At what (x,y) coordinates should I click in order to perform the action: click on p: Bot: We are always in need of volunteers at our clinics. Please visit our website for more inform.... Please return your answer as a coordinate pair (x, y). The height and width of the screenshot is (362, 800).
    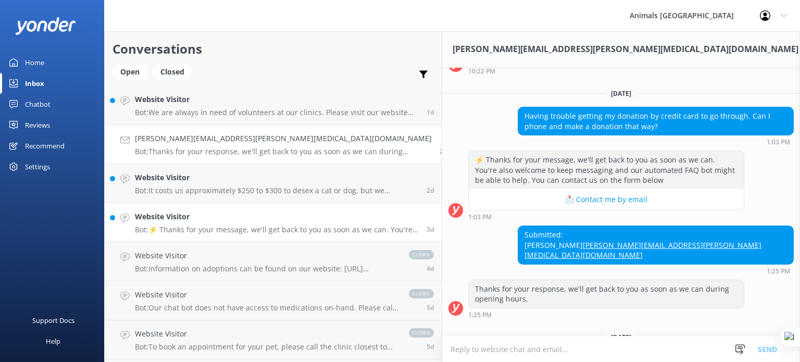
    Looking at the image, I should click on (276, 112).